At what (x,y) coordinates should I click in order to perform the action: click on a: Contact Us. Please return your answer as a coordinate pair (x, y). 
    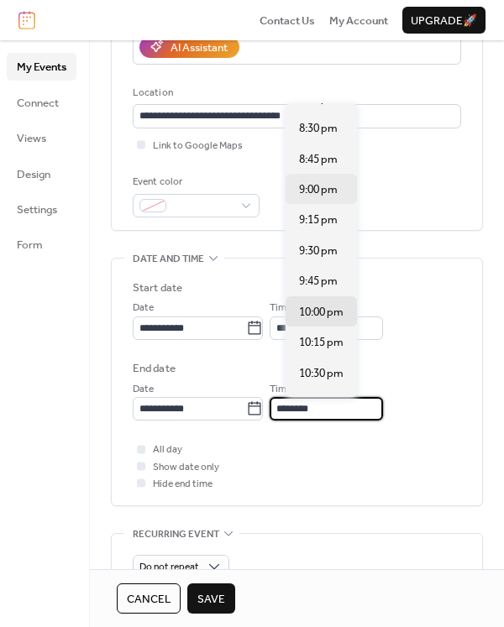
    Looking at the image, I should click on (287, 20).